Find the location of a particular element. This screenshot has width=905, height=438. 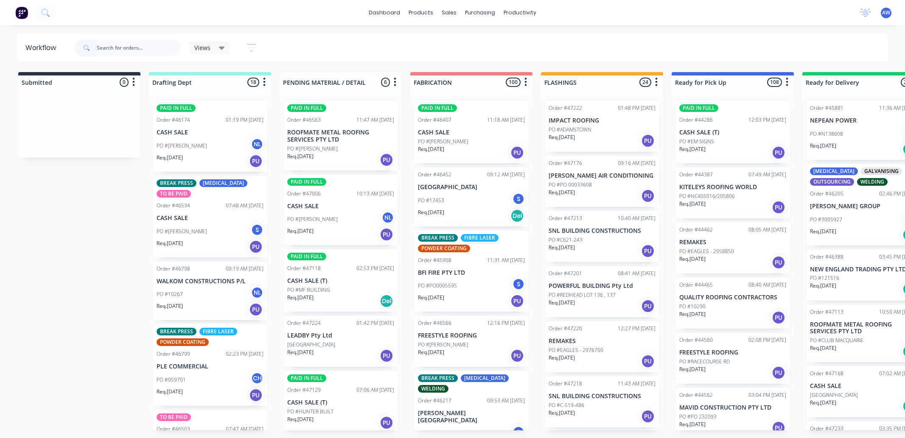

p: REMAKES is located at coordinates (602, 341).